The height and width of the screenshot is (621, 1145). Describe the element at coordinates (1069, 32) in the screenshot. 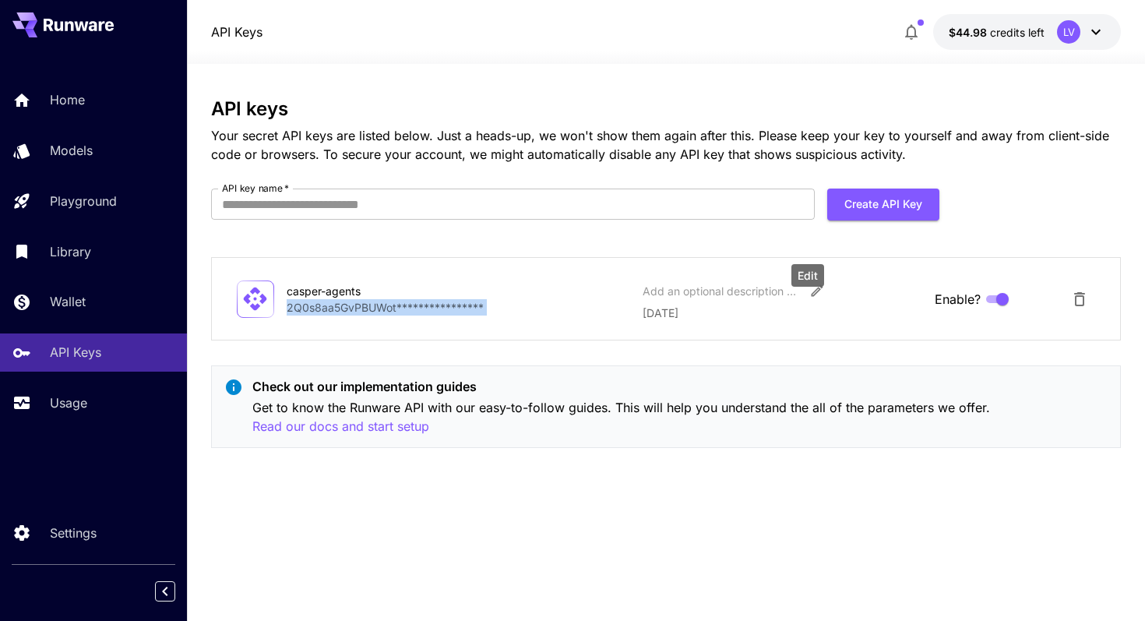

I see `div: LV` at that location.